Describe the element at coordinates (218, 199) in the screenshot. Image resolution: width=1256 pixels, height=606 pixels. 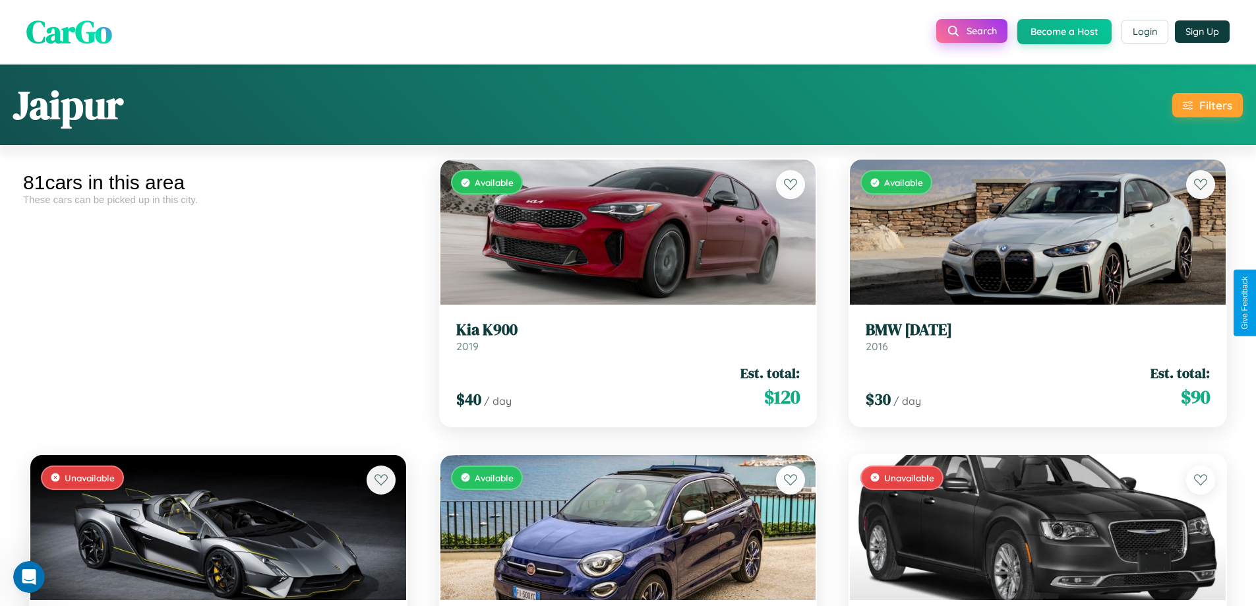
I see `div: These cars can be picked up in this city.` at that location.